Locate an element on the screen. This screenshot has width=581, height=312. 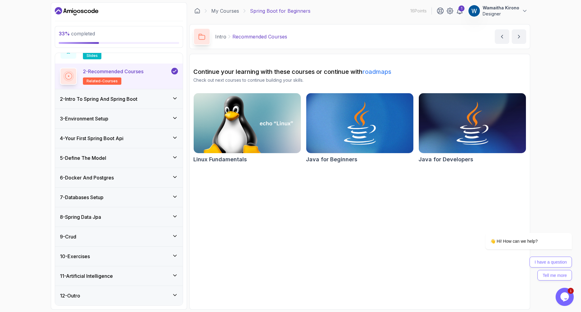
img: Linux Fundamentals card is located at coordinates (247, 123).